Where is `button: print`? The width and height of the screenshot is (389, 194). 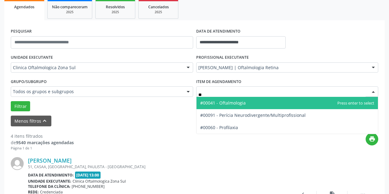 button: print is located at coordinates (372, 139).